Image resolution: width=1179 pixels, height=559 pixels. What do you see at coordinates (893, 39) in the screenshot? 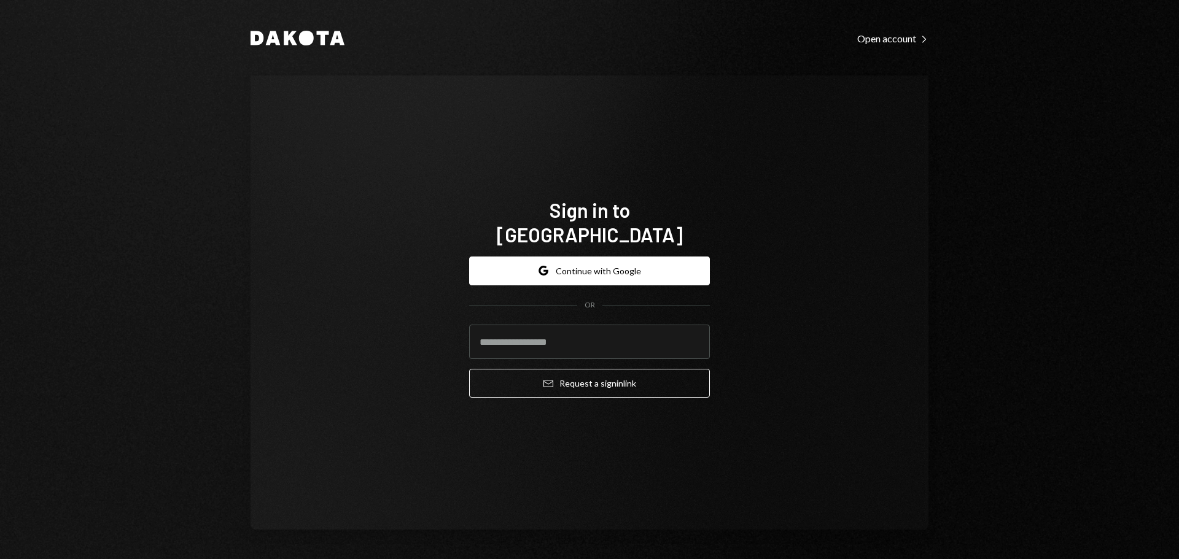
I see `div: Open account` at bounding box center [893, 39].